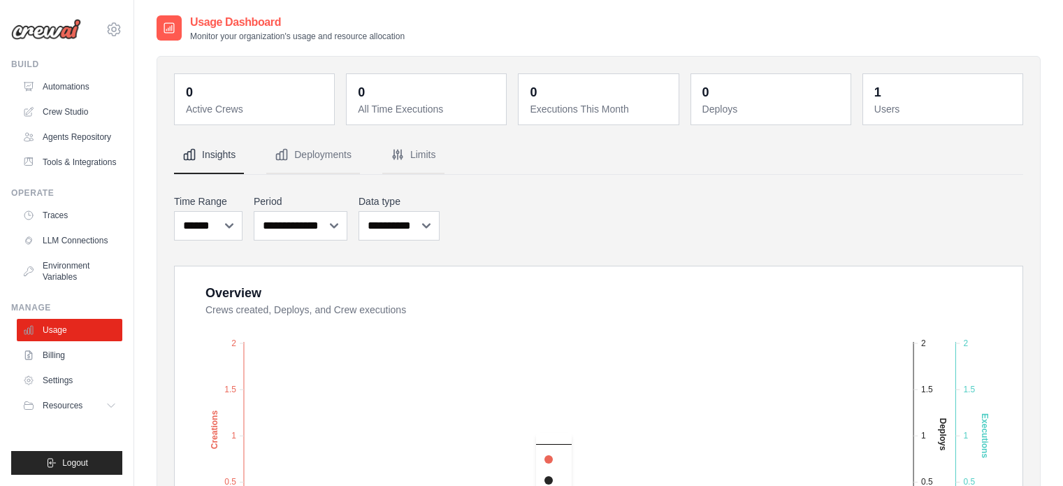  What do you see at coordinates (62, 405) in the screenshot?
I see `span: Resources` at bounding box center [62, 405].